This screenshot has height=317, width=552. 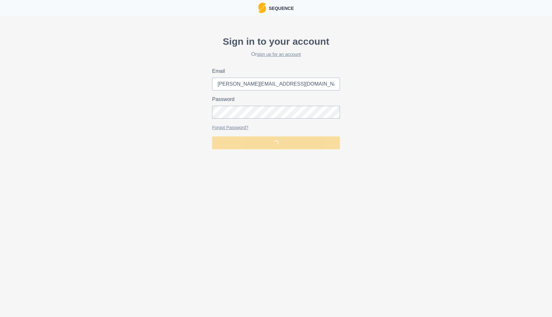 What do you see at coordinates (280, 8) in the screenshot?
I see `p: Sequence` at bounding box center [280, 8].